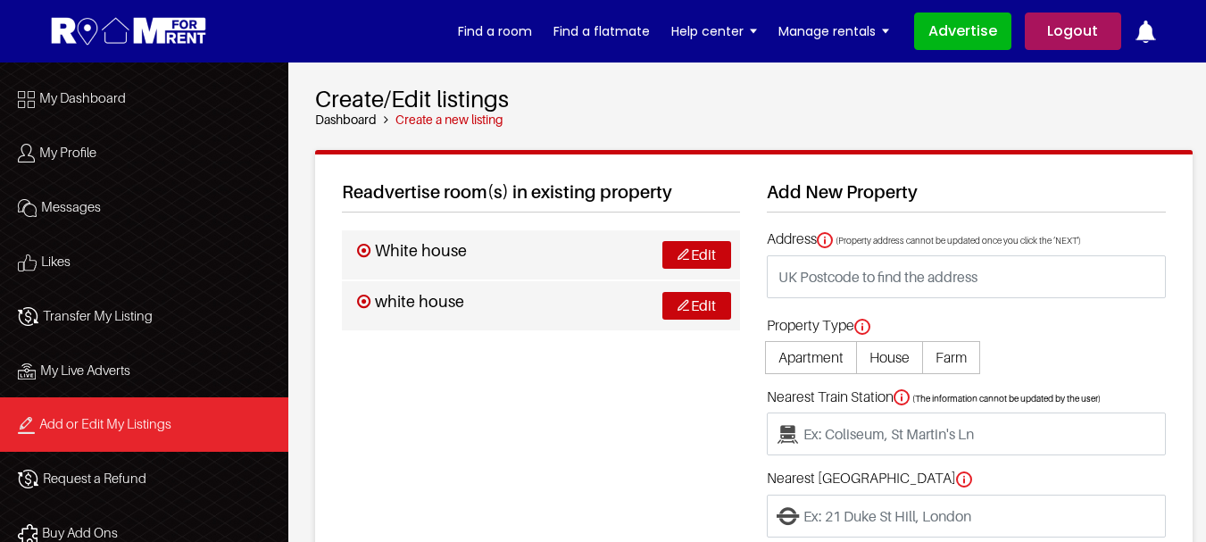 This screenshot has height=542, width=1206. What do you see at coordinates (95, 477) in the screenshot?
I see `span: Request a Refund` at bounding box center [95, 477].